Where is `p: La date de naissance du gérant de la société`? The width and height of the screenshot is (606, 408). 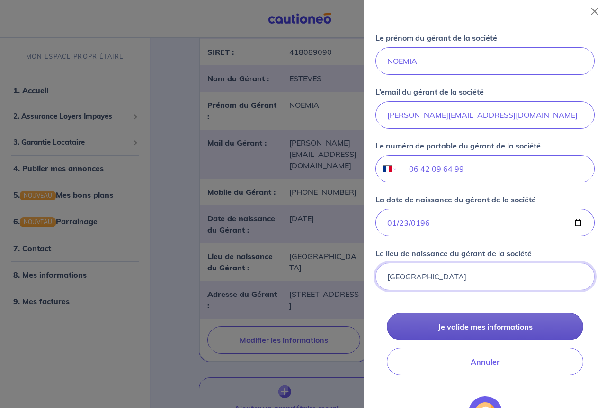
p: La date de naissance du gérant de la société is located at coordinates (455, 200).